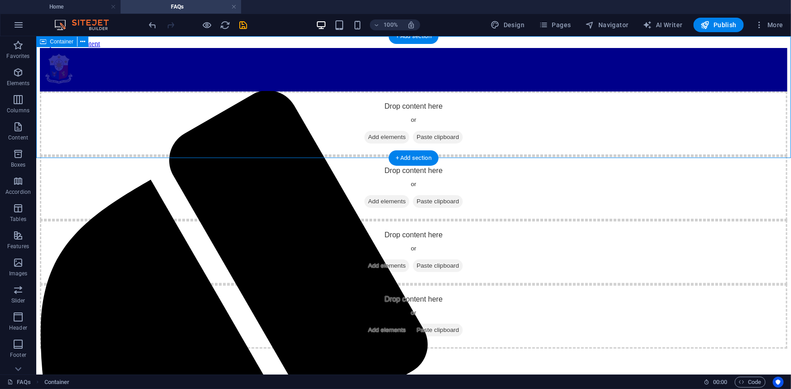  I want to click on button: 100%, so click(386, 25).